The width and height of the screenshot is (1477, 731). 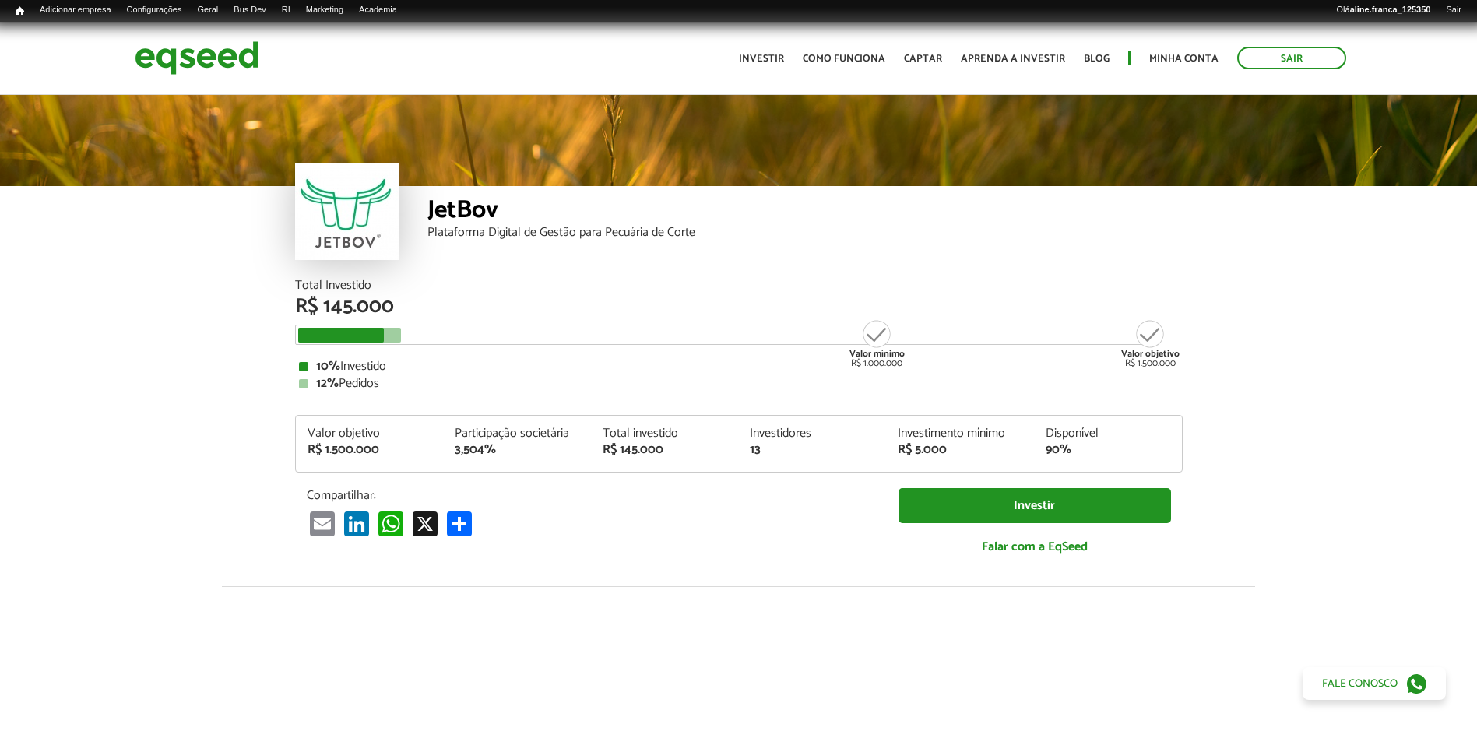 I want to click on strong: Valor mínimo, so click(x=877, y=354).